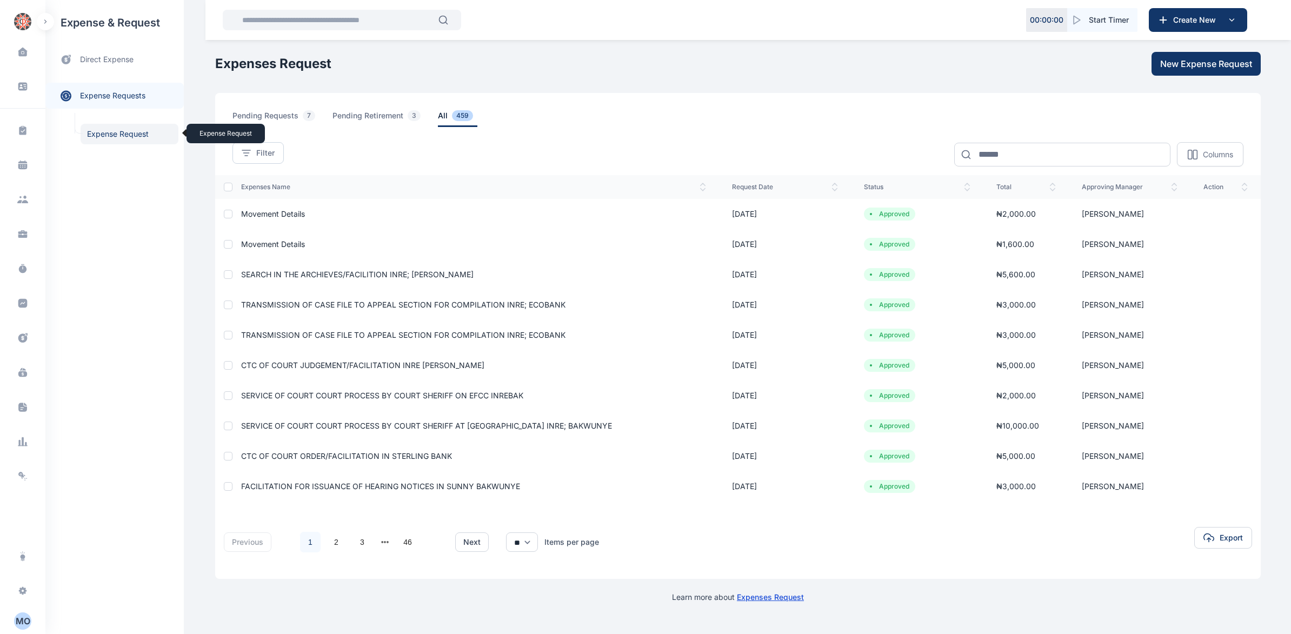 This screenshot has width=1291, height=634. I want to click on button: MO, so click(23, 621).